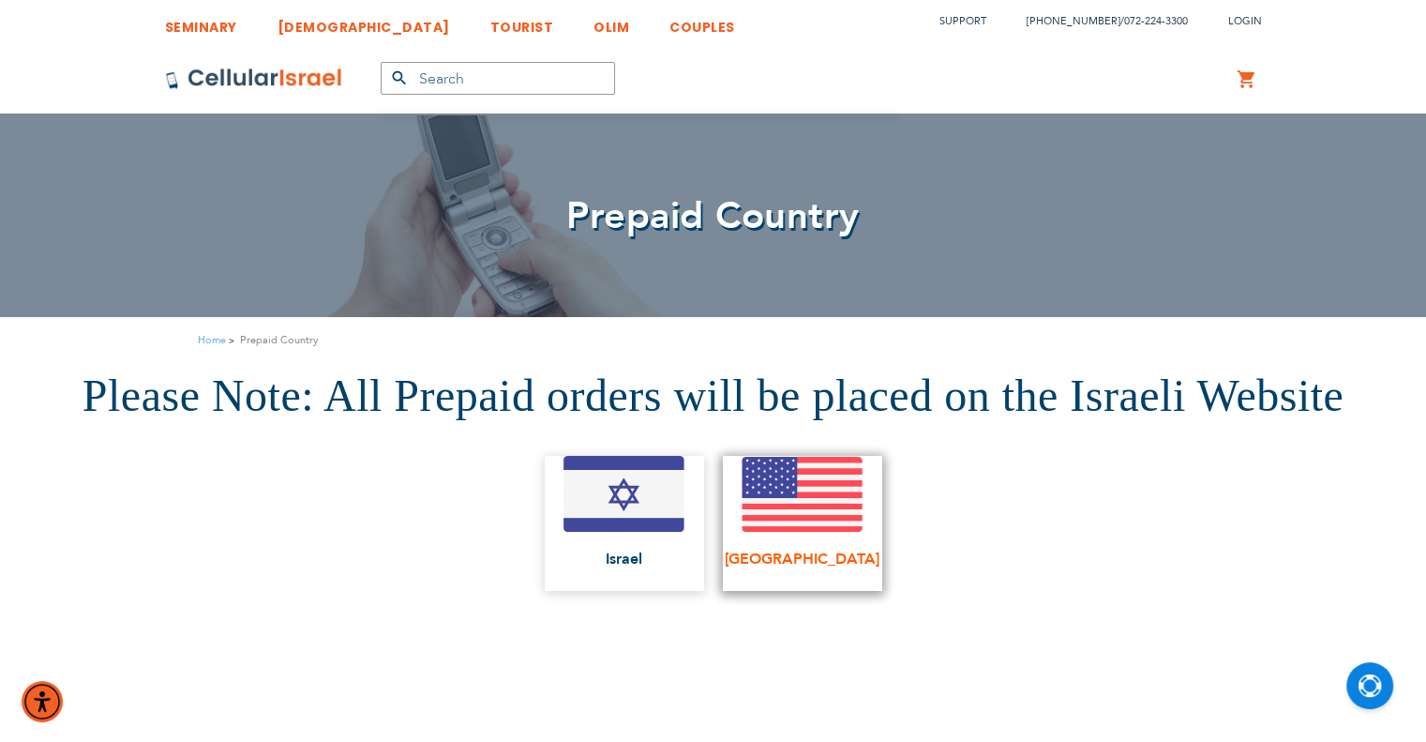 The image size is (1426, 742). What do you see at coordinates (713, 396) in the screenshot?
I see `h1: Please Note: All Prepaid orders will be placed on the Israeli Website` at bounding box center [713, 396].